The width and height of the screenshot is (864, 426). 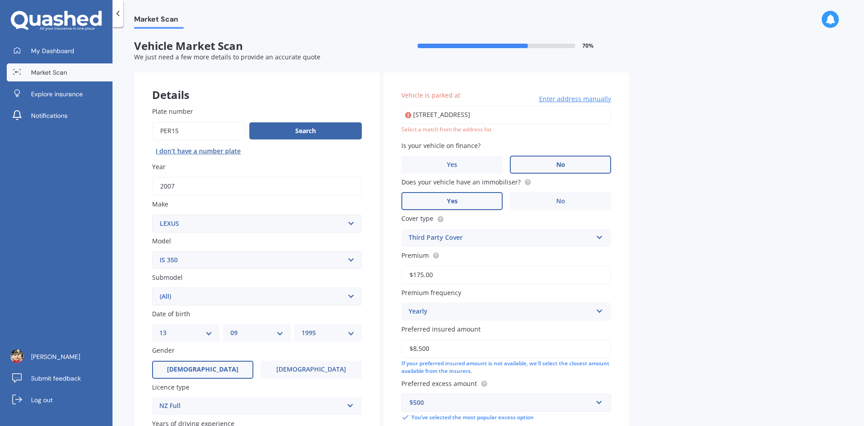 What do you see at coordinates (171, 314) in the screenshot?
I see `span: Date of birth` at bounding box center [171, 314].